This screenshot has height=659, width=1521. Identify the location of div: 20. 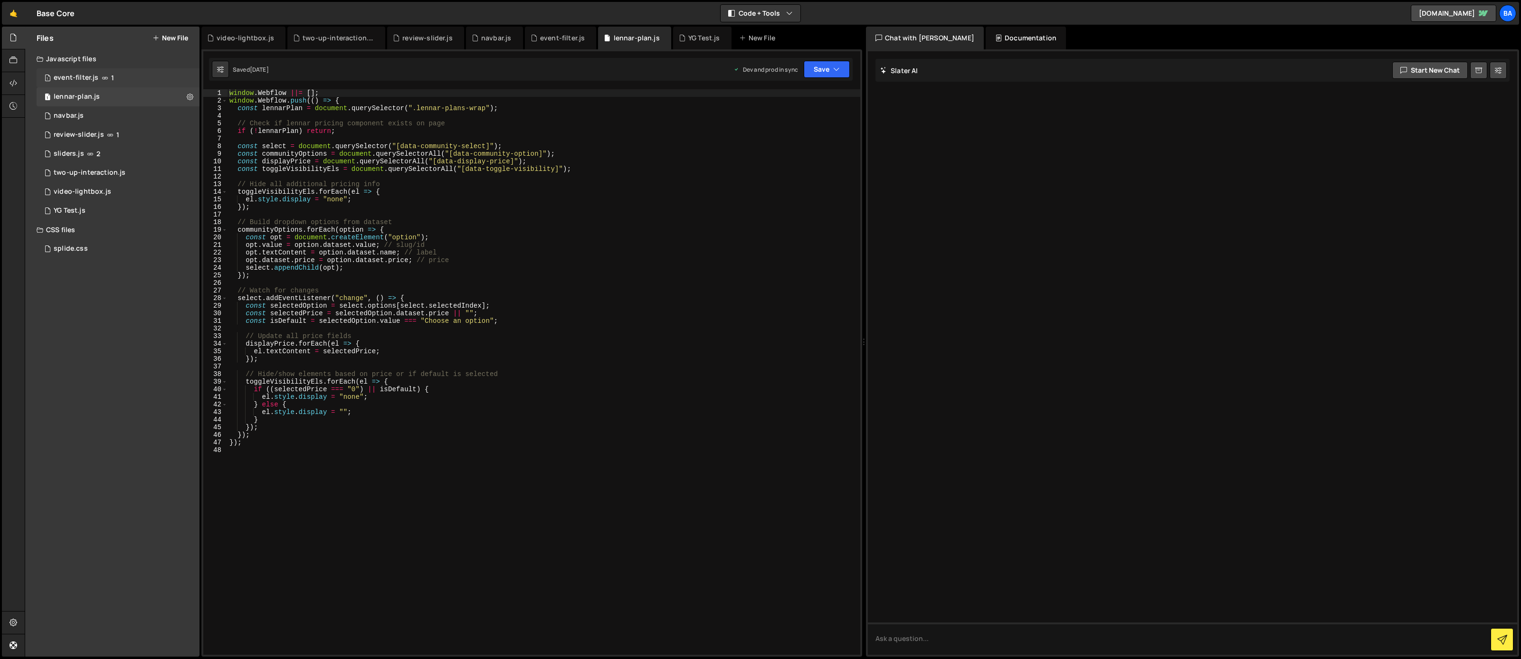
(215, 237).